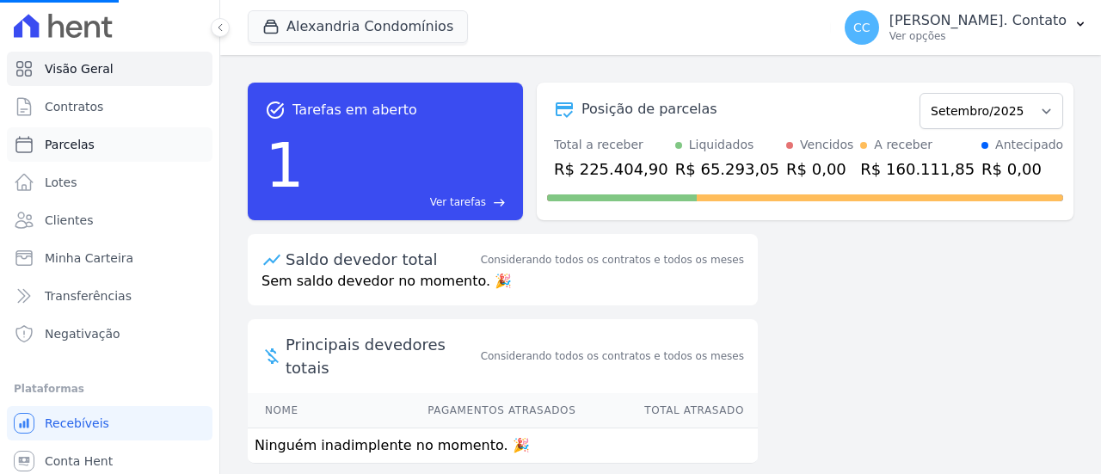 This screenshot has width=1101, height=474. Describe the element at coordinates (109, 389) in the screenshot. I see `div: Plataformas` at that location.